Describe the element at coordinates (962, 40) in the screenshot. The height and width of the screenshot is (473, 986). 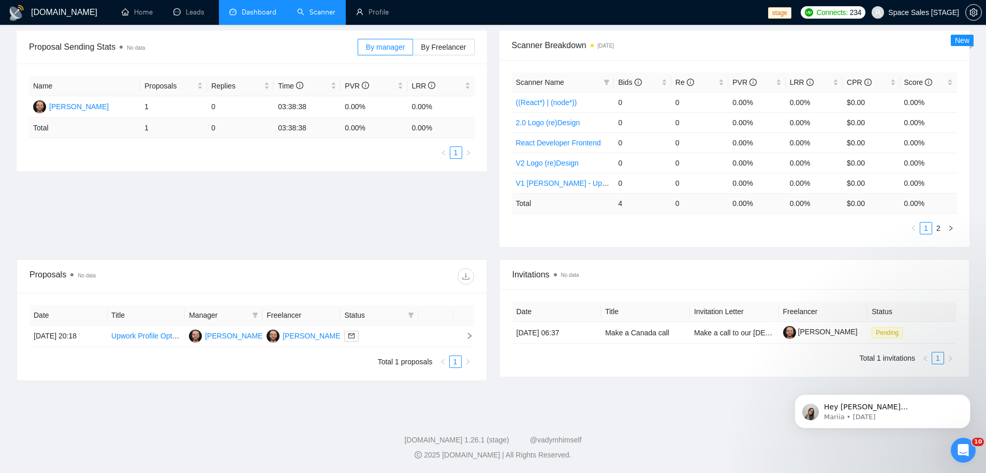
I see `span: New` at that location.